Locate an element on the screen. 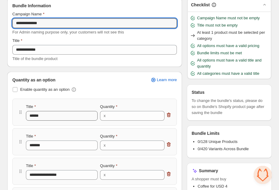  h3: Bundle Limits is located at coordinates (205, 133).